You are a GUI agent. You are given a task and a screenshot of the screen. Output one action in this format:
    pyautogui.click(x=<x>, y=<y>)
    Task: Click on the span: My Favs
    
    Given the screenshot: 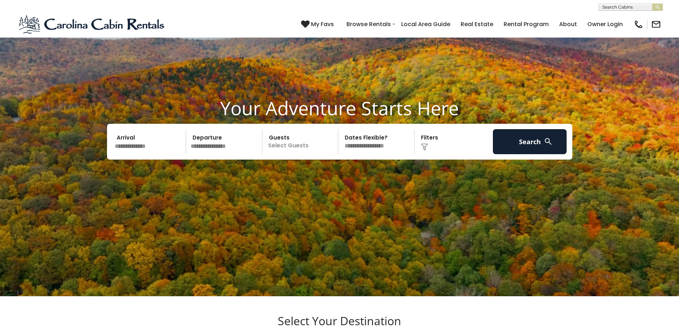 What is the action you would take?
    pyautogui.click(x=322, y=24)
    